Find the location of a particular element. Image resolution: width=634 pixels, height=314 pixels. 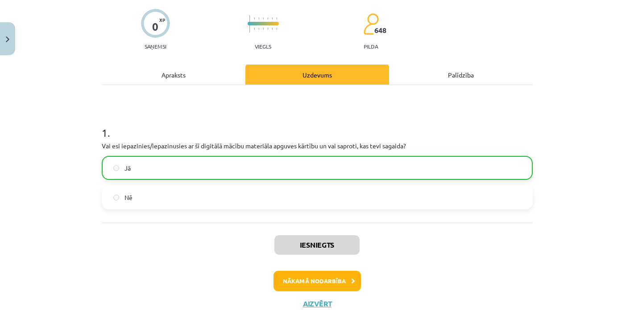

button: Aizvērt is located at coordinates (317, 304).